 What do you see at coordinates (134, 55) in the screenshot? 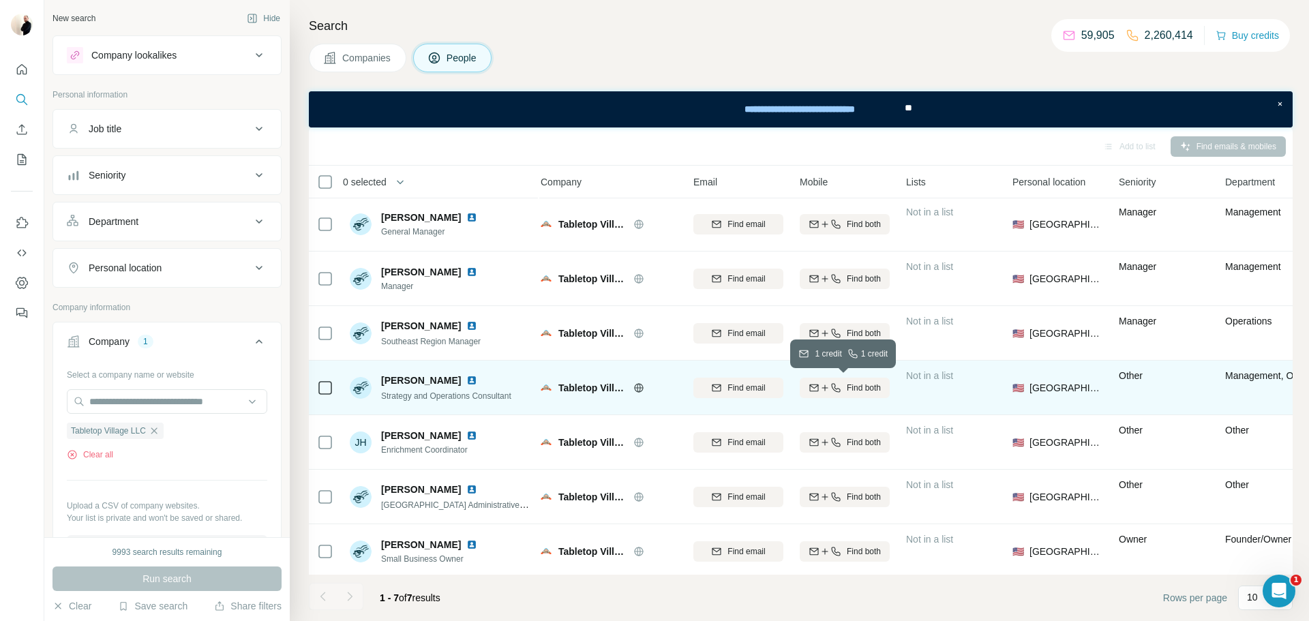
I see `div: Company lookalikes` at bounding box center [134, 55].